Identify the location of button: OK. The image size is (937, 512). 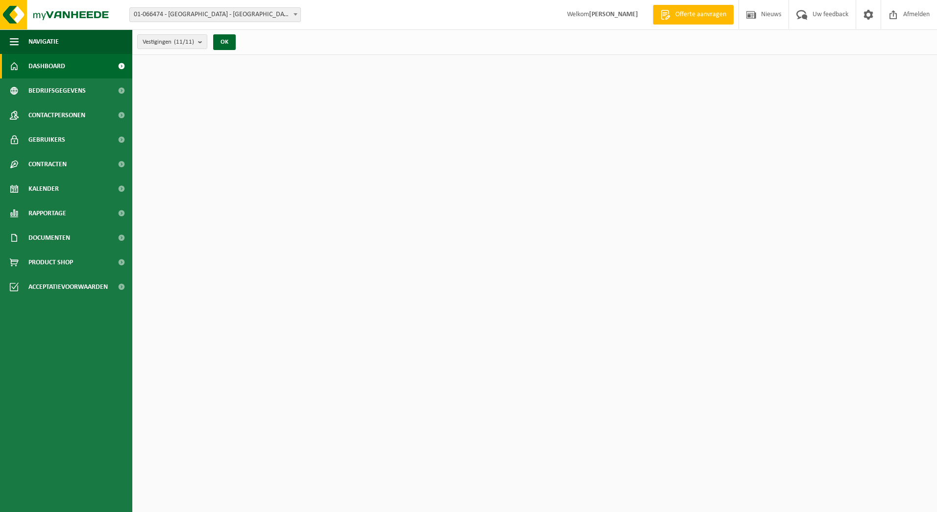
(224, 42).